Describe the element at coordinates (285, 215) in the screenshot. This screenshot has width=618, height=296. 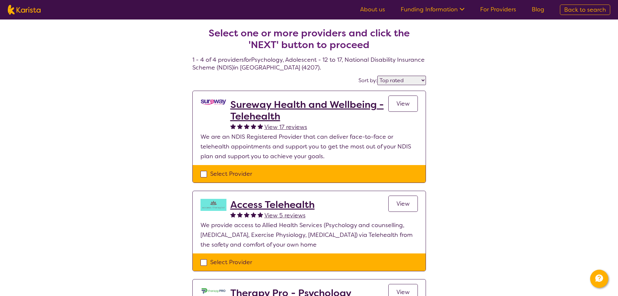
I see `a: View 5 reviews` at that location.